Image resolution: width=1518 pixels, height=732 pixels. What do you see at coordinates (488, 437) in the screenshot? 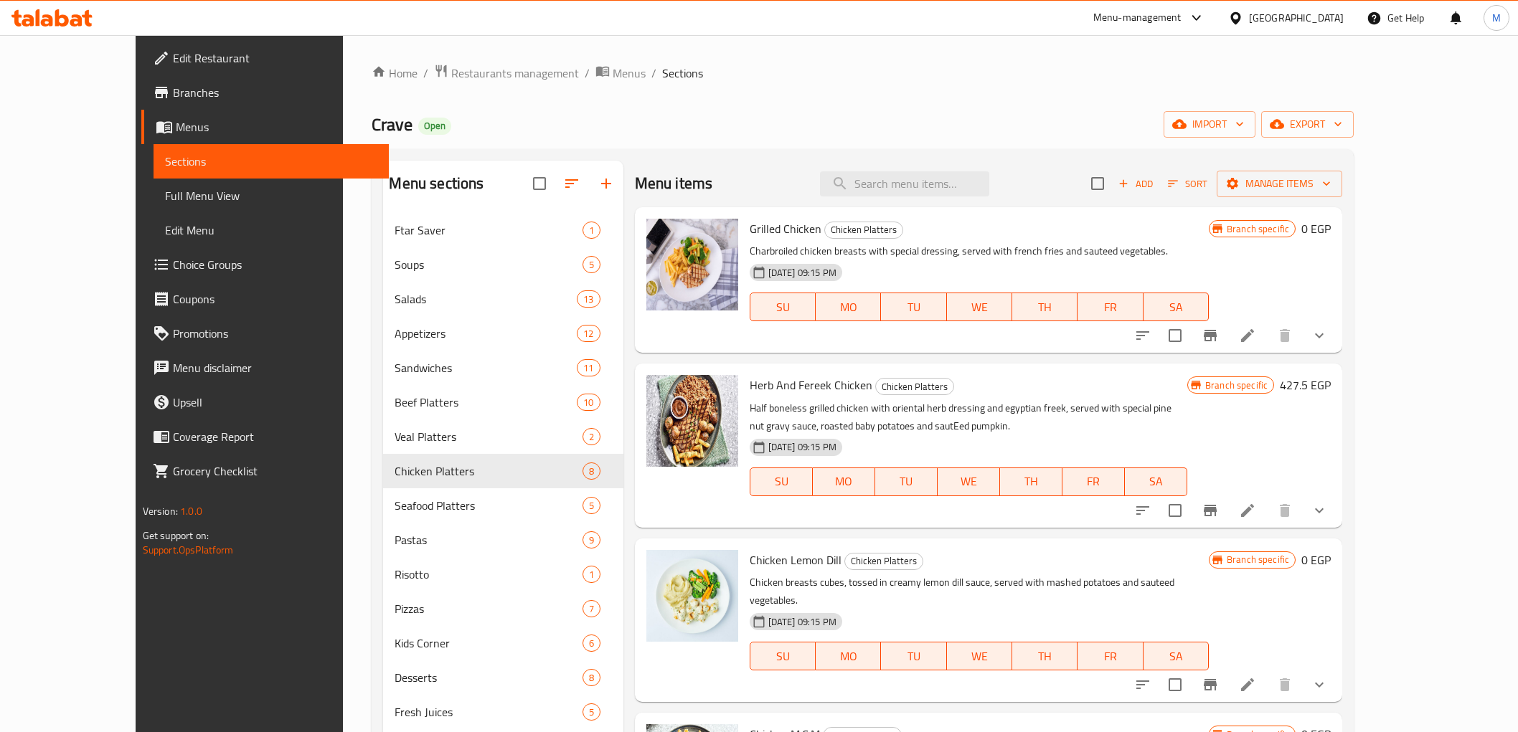
I see `div: Veal Platters` at bounding box center [488, 437].